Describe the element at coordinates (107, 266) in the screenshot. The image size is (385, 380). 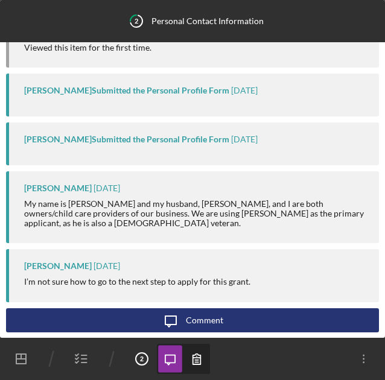
I see `time: 2025-07-10 13:49` at that location.